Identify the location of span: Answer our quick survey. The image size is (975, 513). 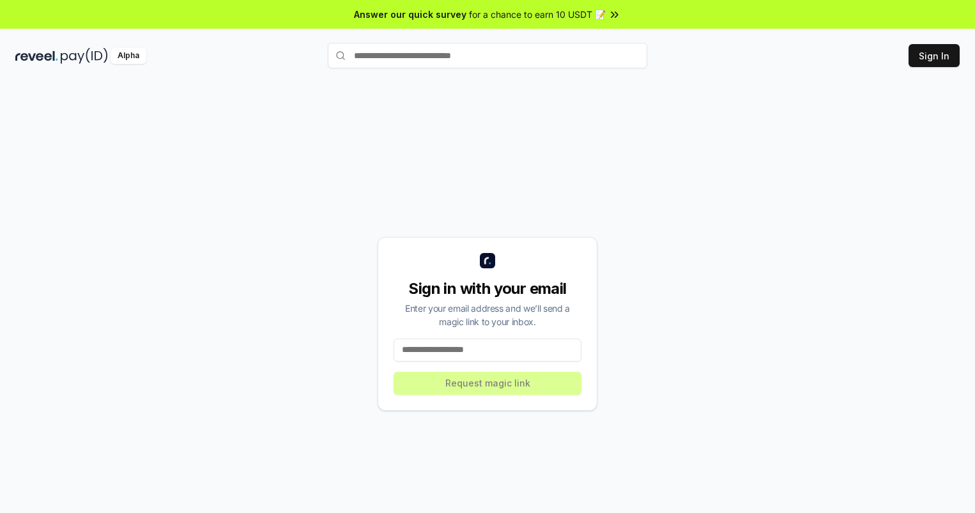
(410, 14).